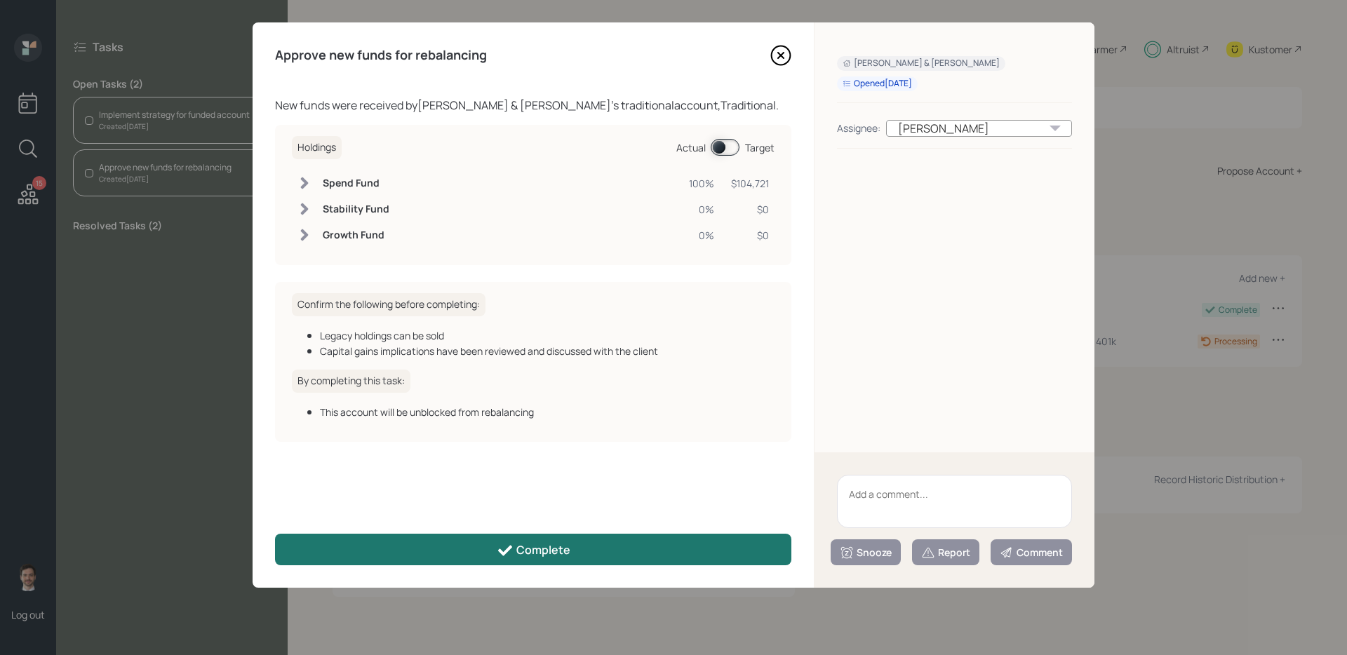 The width and height of the screenshot is (1347, 655). What do you see at coordinates (533, 549) in the screenshot?
I see `button: Complete` at bounding box center [533, 549].